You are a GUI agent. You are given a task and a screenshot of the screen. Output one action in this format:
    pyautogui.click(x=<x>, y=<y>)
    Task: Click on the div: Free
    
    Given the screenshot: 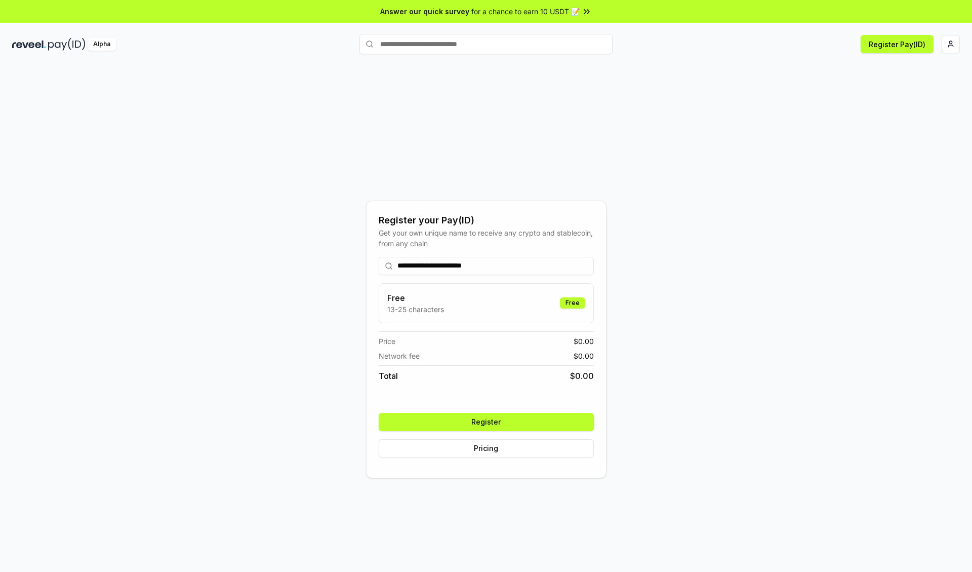 What is the action you would take?
    pyautogui.click(x=573, y=303)
    